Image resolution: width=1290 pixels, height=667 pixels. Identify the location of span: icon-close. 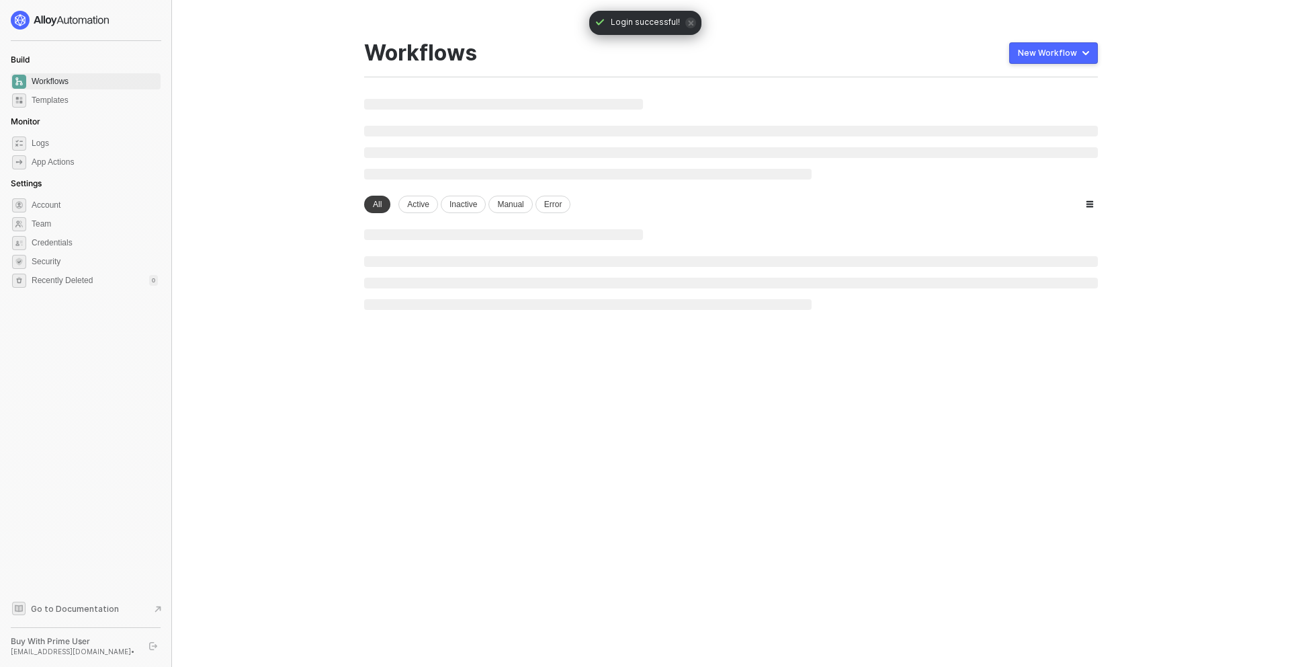
(691, 23).